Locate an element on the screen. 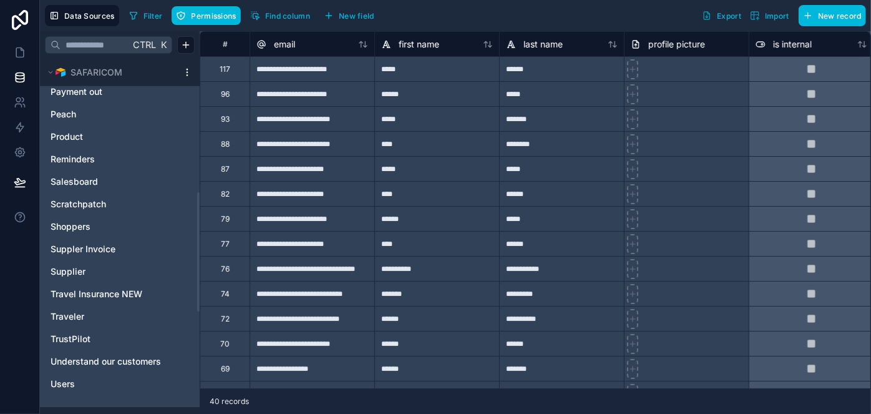 This screenshot has width=871, height=414. span: K is located at coordinates (164, 45).